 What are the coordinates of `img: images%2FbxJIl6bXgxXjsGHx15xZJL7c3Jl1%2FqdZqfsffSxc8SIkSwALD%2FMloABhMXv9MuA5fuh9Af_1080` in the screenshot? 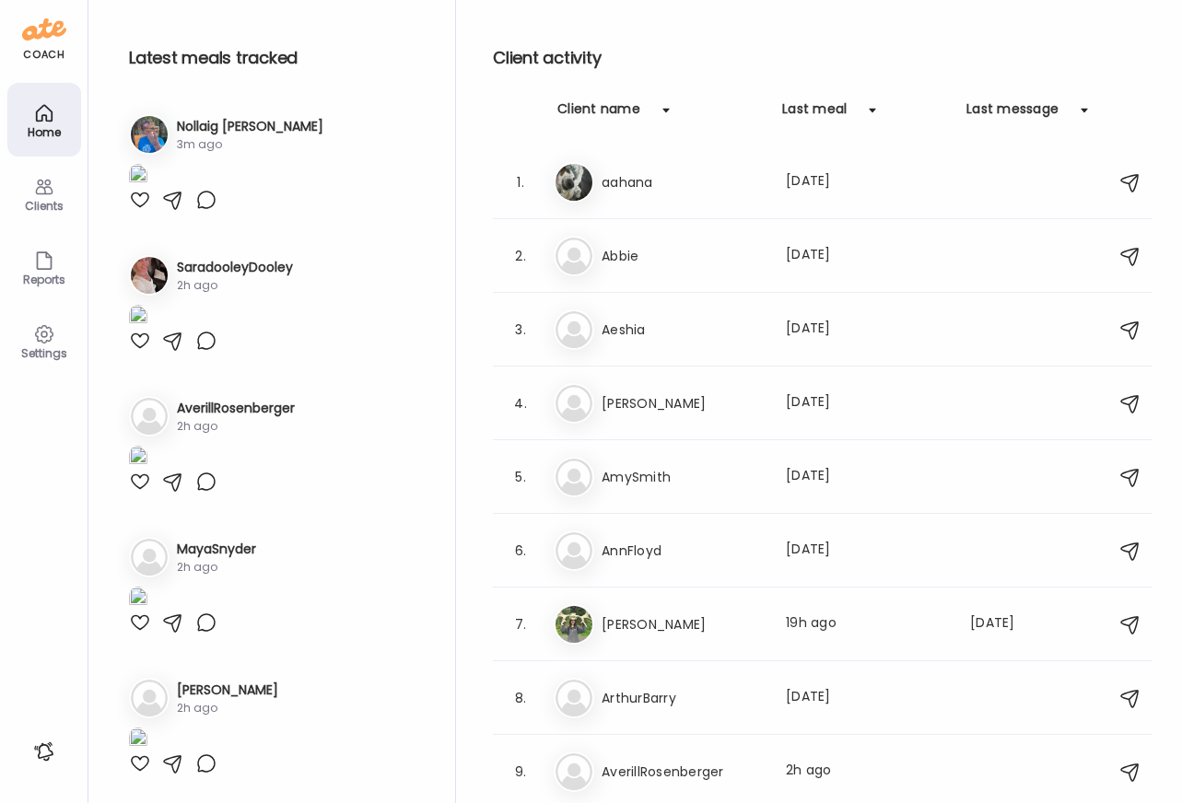 It's located at (138, 740).